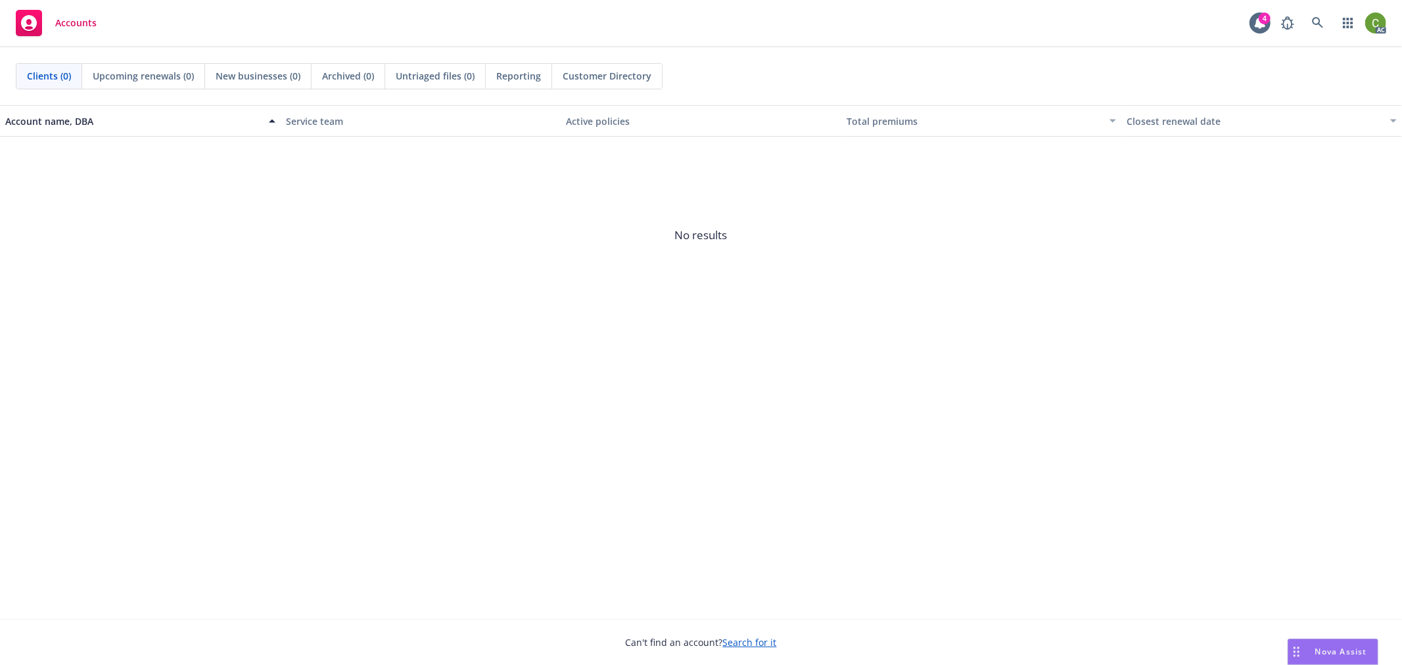 This screenshot has height=665, width=1402. Describe the element at coordinates (421, 121) in the screenshot. I see `button: Service team` at that location.